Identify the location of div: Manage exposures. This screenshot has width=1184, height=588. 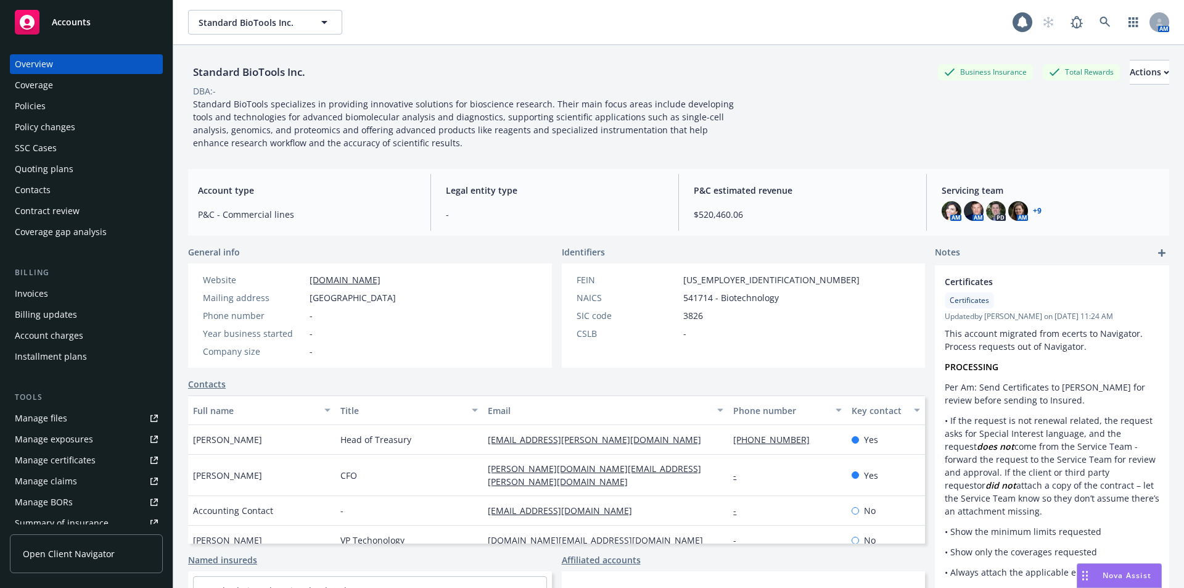
(54, 439).